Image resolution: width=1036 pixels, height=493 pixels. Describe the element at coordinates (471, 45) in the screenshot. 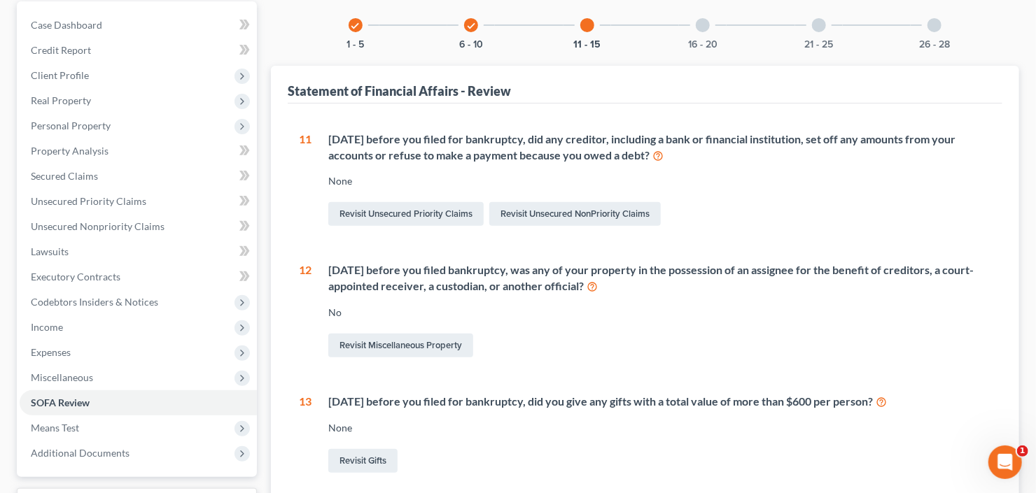

I see `button: 6 - 10` at that location.